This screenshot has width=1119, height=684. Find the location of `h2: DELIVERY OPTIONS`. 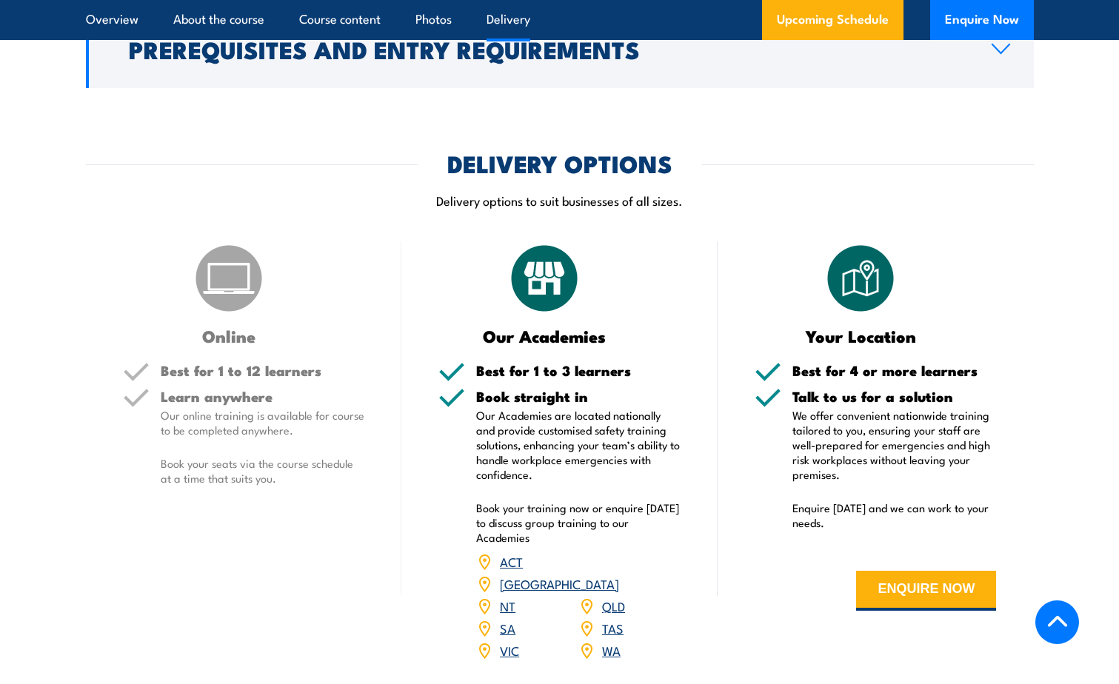

h2: DELIVERY OPTIONS is located at coordinates (560, 163).